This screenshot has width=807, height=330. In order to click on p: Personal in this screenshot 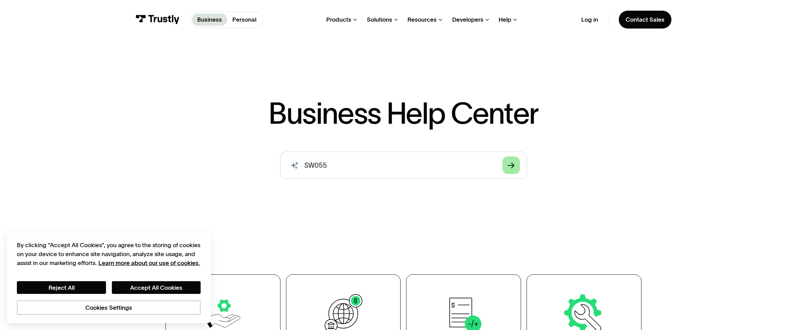, I will do `click(244, 20)`.